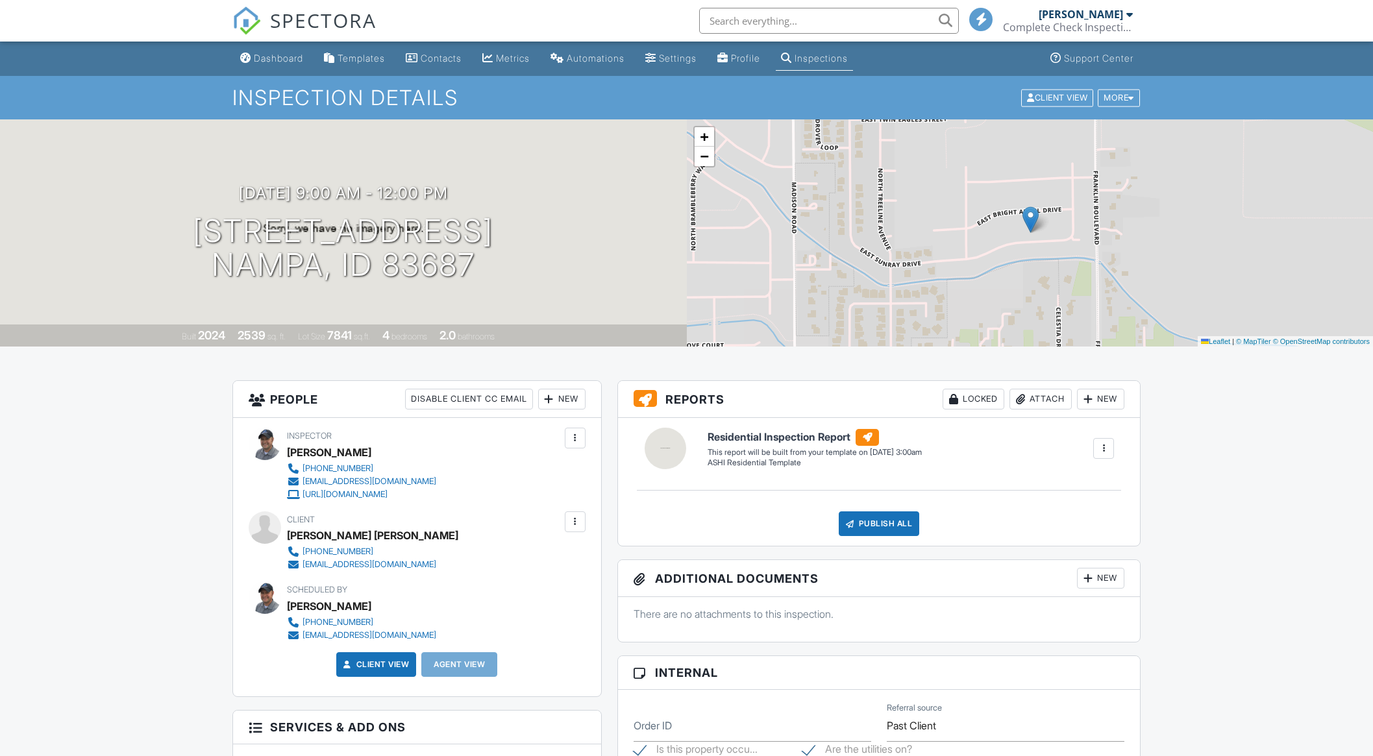 The height and width of the screenshot is (756, 1373). What do you see at coordinates (506, 58) in the screenshot?
I see `a: Metrics` at bounding box center [506, 58].